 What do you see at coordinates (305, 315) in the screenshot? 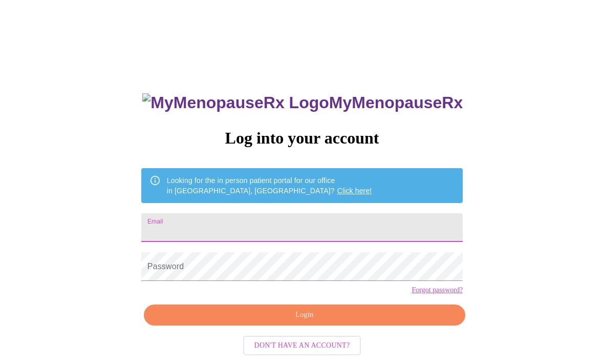
I see `button: Login` at bounding box center [305, 315].